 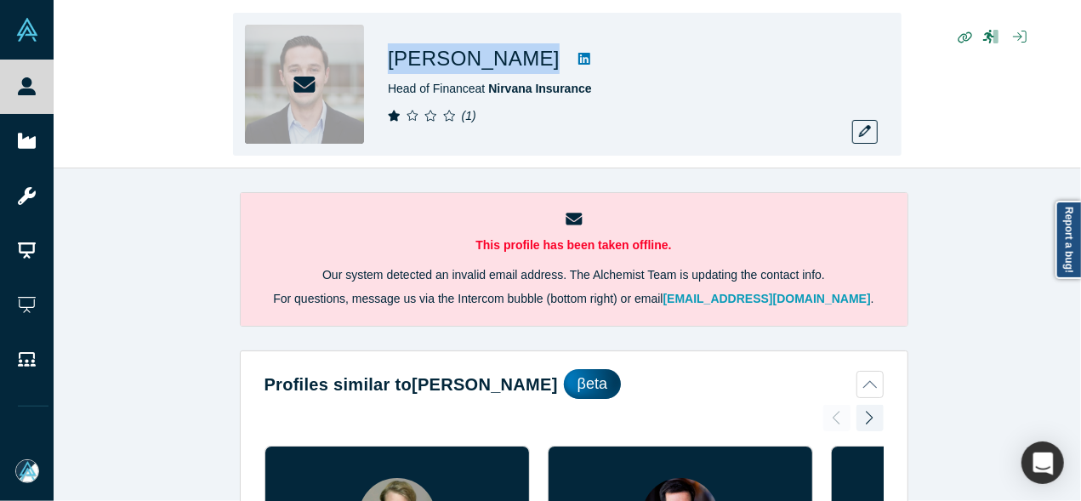 I want to click on a: Nirvana Insurance, so click(x=539, y=88).